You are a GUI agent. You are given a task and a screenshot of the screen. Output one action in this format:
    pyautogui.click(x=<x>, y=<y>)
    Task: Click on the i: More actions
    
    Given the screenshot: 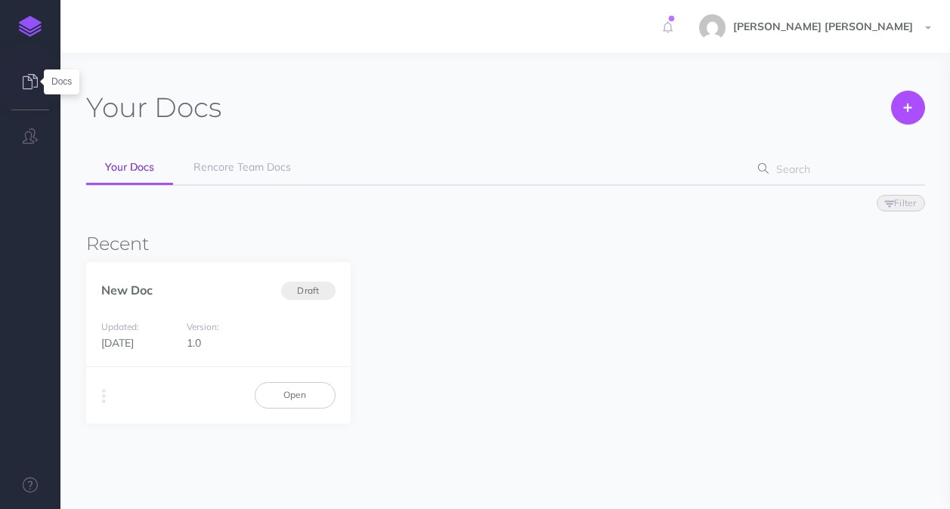 What is the action you would take?
    pyautogui.click(x=104, y=397)
    